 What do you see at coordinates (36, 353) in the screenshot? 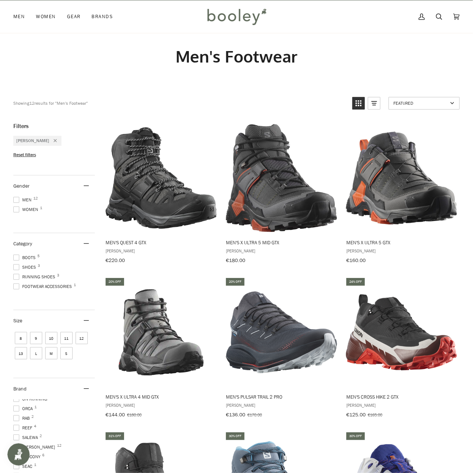
I see `span: Size: L` at bounding box center [36, 353].